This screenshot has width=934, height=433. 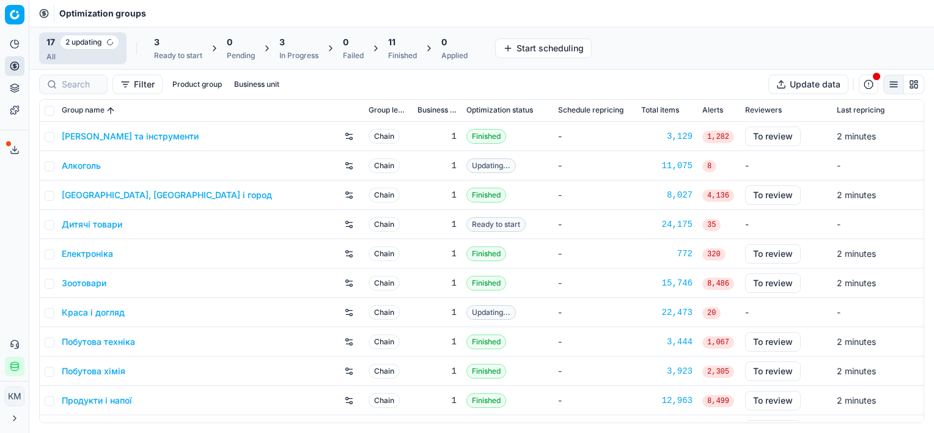 What do you see at coordinates (197, 84) in the screenshot?
I see `button: Product group` at bounding box center [197, 84].